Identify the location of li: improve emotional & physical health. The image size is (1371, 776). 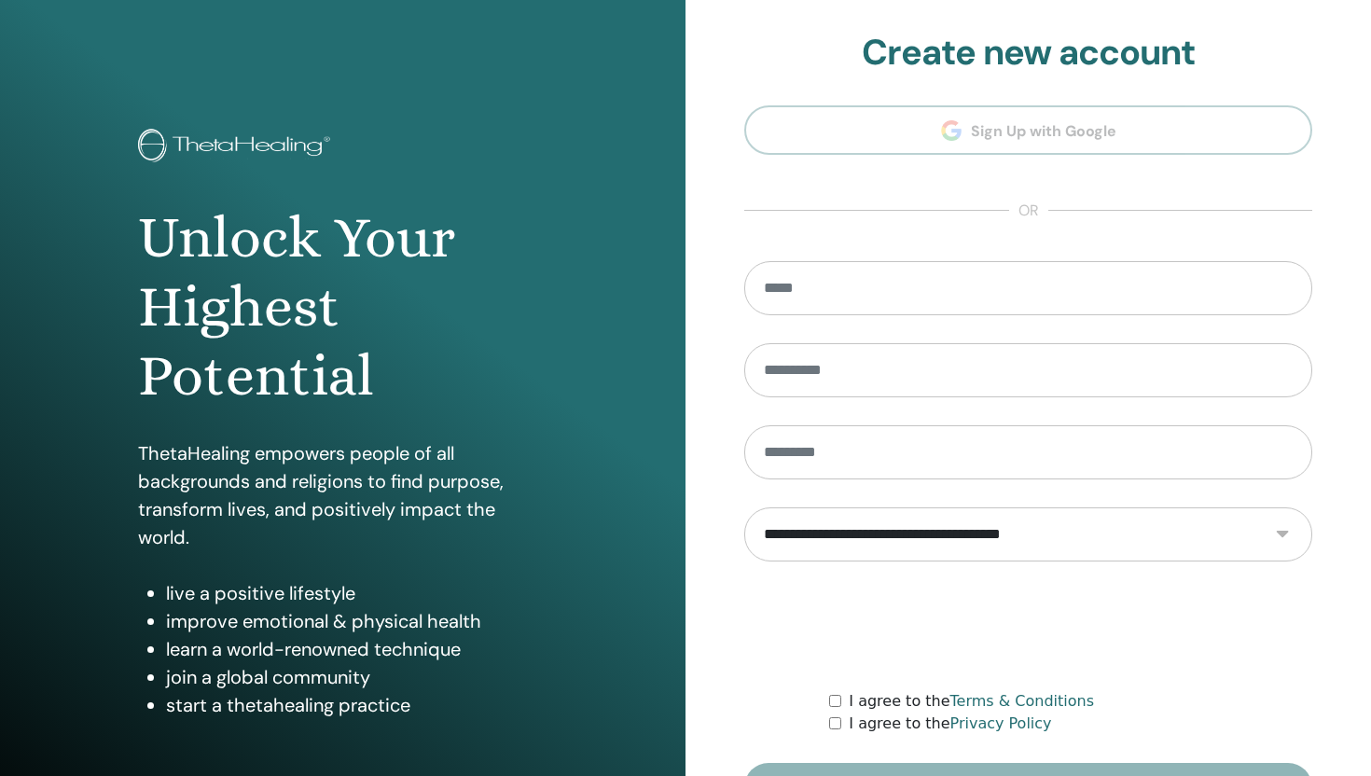
(357, 621).